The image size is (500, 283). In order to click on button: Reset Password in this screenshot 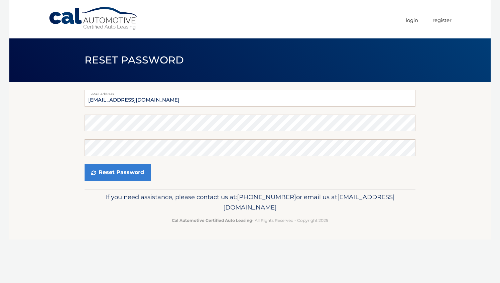, I will do `click(118, 172)`.